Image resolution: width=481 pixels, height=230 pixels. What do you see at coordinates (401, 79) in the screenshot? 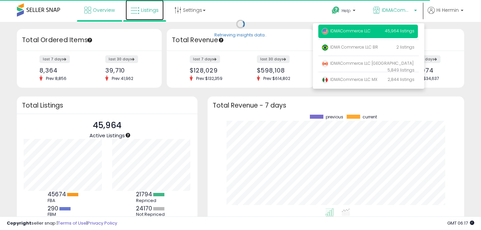
I see `span: 2,844 listings` at bounding box center [401, 79].